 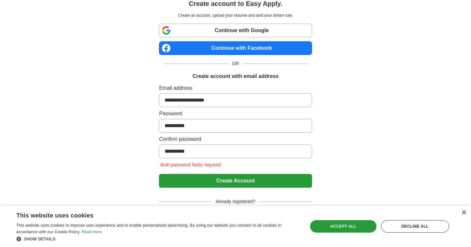 What do you see at coordinates (236, 63) in the screenshot?
I see `span: OR` at bounding box center [236, 63].